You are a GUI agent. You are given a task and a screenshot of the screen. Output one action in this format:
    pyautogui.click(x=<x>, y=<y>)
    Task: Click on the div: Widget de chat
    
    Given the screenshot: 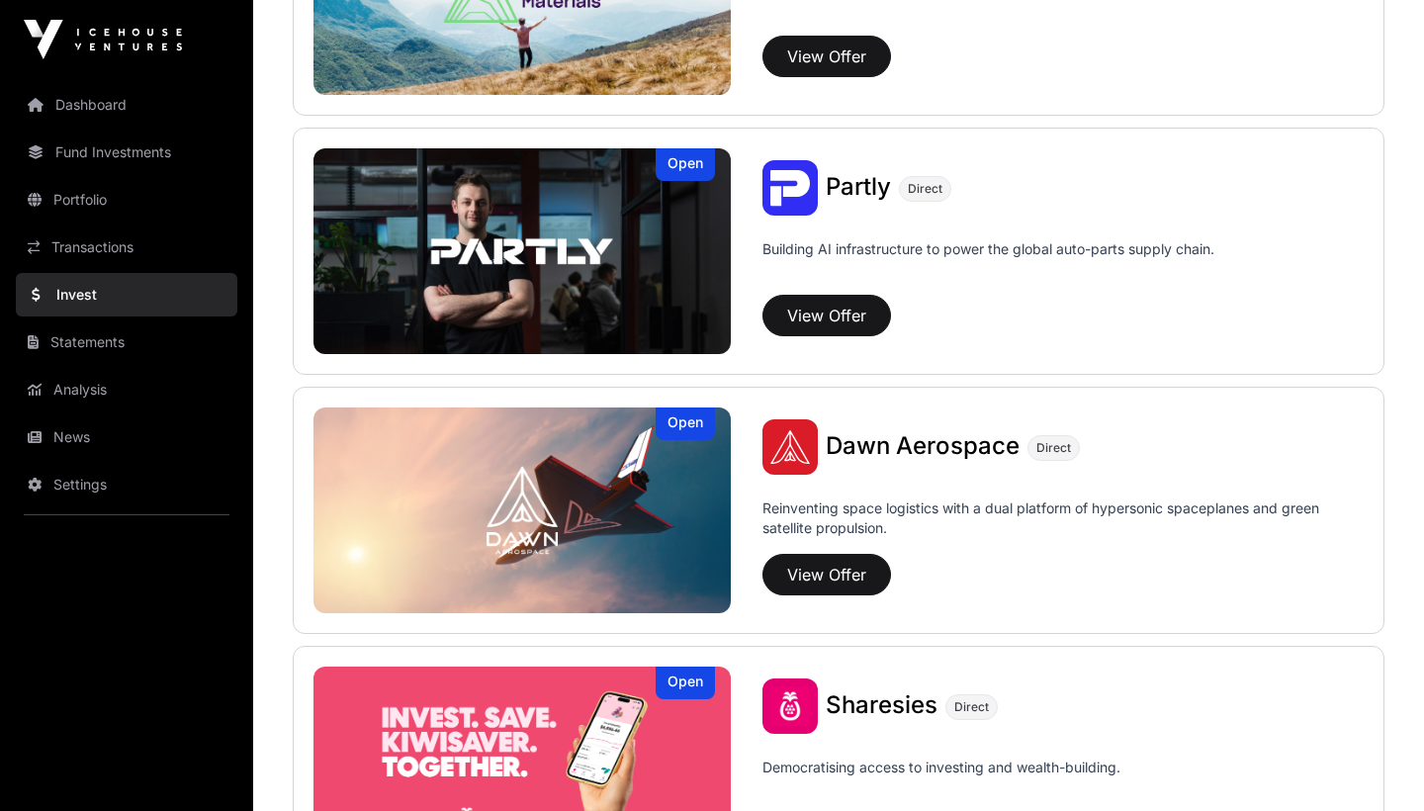 What is the action you would take?
    pyautogui.click(x=1374, y=763)
    